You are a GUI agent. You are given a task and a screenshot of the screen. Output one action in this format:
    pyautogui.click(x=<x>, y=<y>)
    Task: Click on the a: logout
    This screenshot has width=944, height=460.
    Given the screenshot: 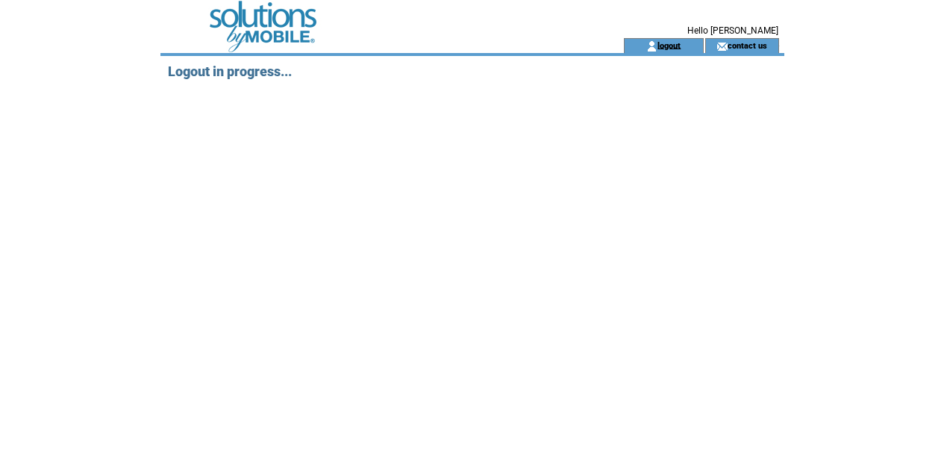 What is the action you would take?
    pyautogui.click(x=668, y=45)
    